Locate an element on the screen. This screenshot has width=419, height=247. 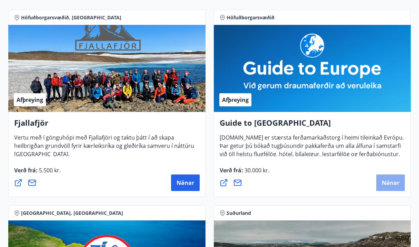
span: 5.500 kr. is located at coordinates (49, 170).